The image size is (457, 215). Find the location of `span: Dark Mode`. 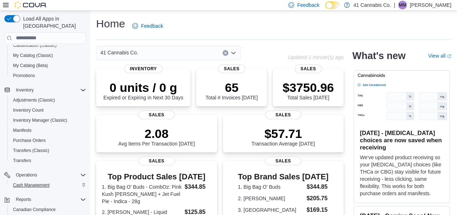

span: Dark Mode is located at coordinates (325, 9).